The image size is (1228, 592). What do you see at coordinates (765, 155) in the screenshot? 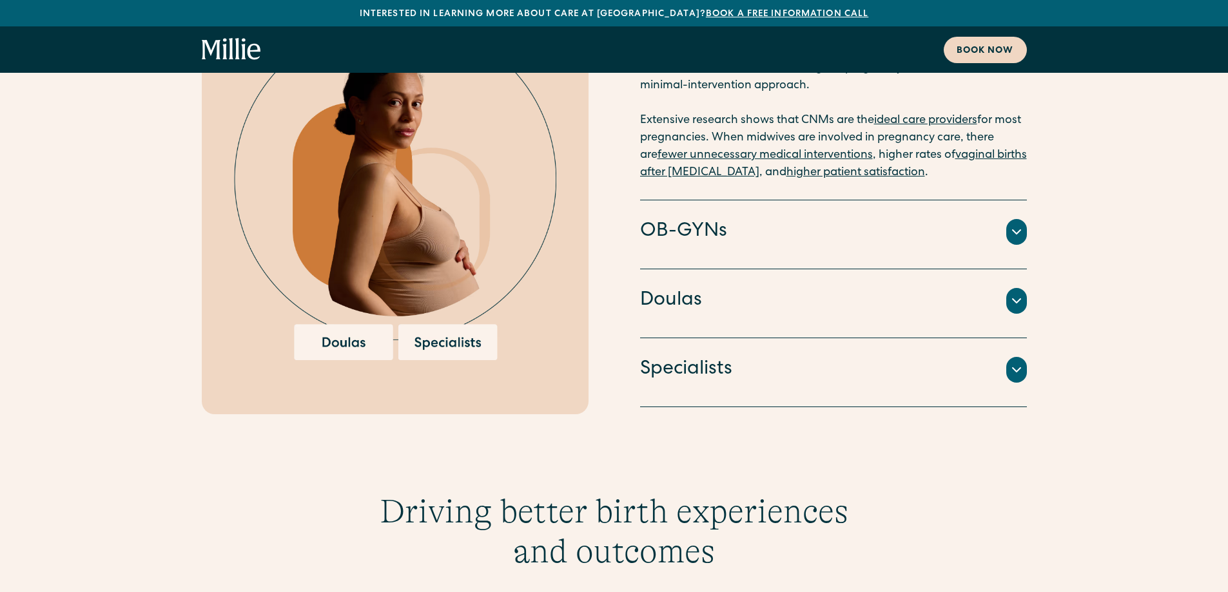
I see `a: fewer unnecessary medical interventions` at bounding box center [765, 155].